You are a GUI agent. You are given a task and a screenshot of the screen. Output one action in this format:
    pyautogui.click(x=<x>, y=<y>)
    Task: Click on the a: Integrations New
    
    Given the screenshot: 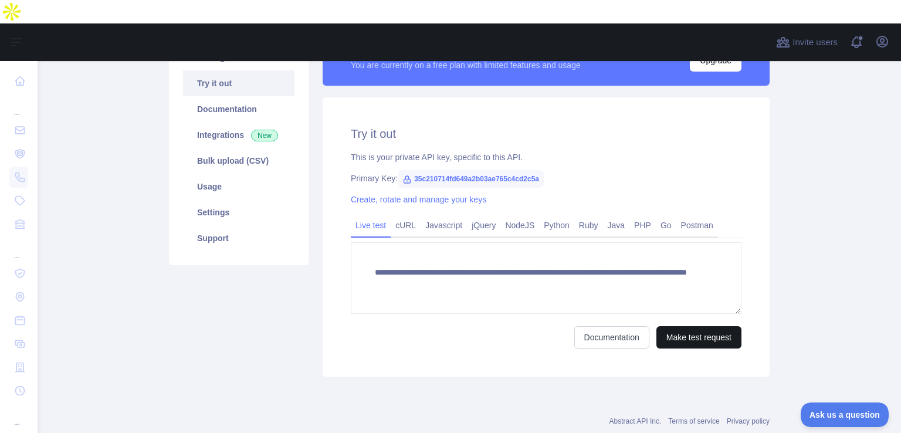 What is the action you would take?
    pyautogui.click(x=239, y=135)
    